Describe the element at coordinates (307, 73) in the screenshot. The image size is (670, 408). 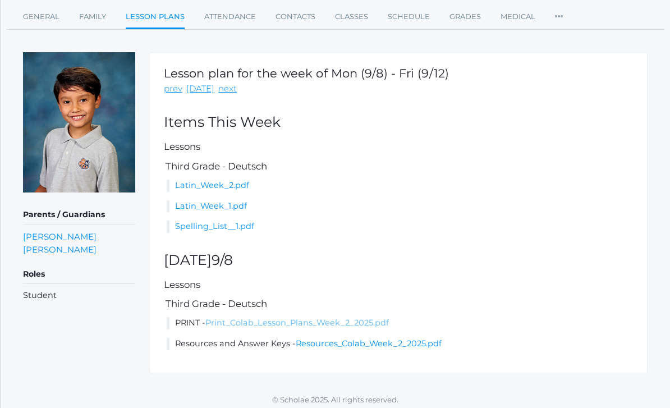
I see `h1: Lesson plan for the week of Mon (9/8) - Fri (9/12)` at that location.